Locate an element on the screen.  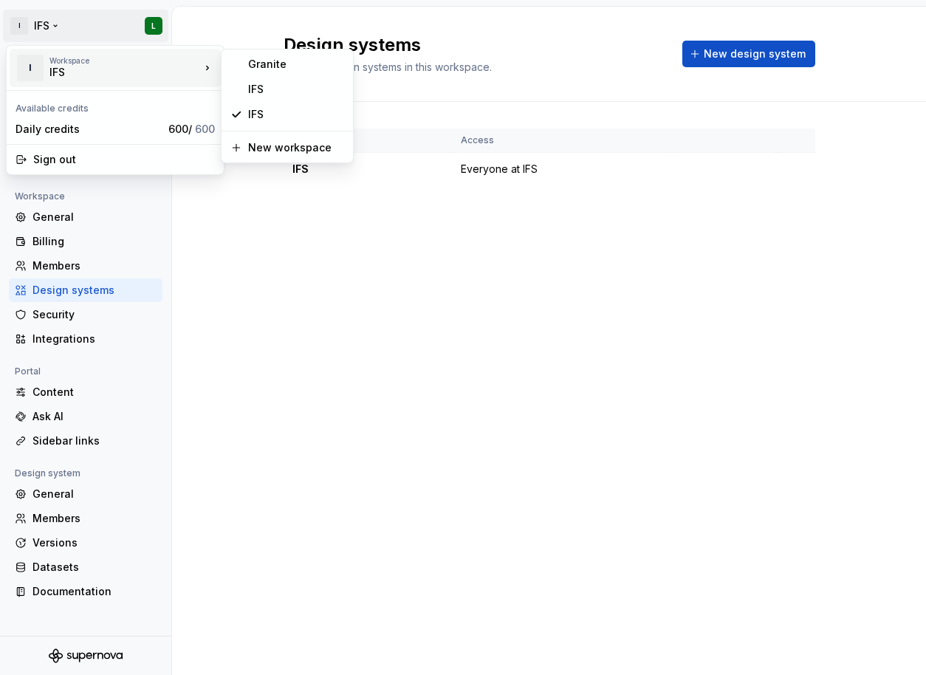
span: 600 is located at coordinates (205, 129).